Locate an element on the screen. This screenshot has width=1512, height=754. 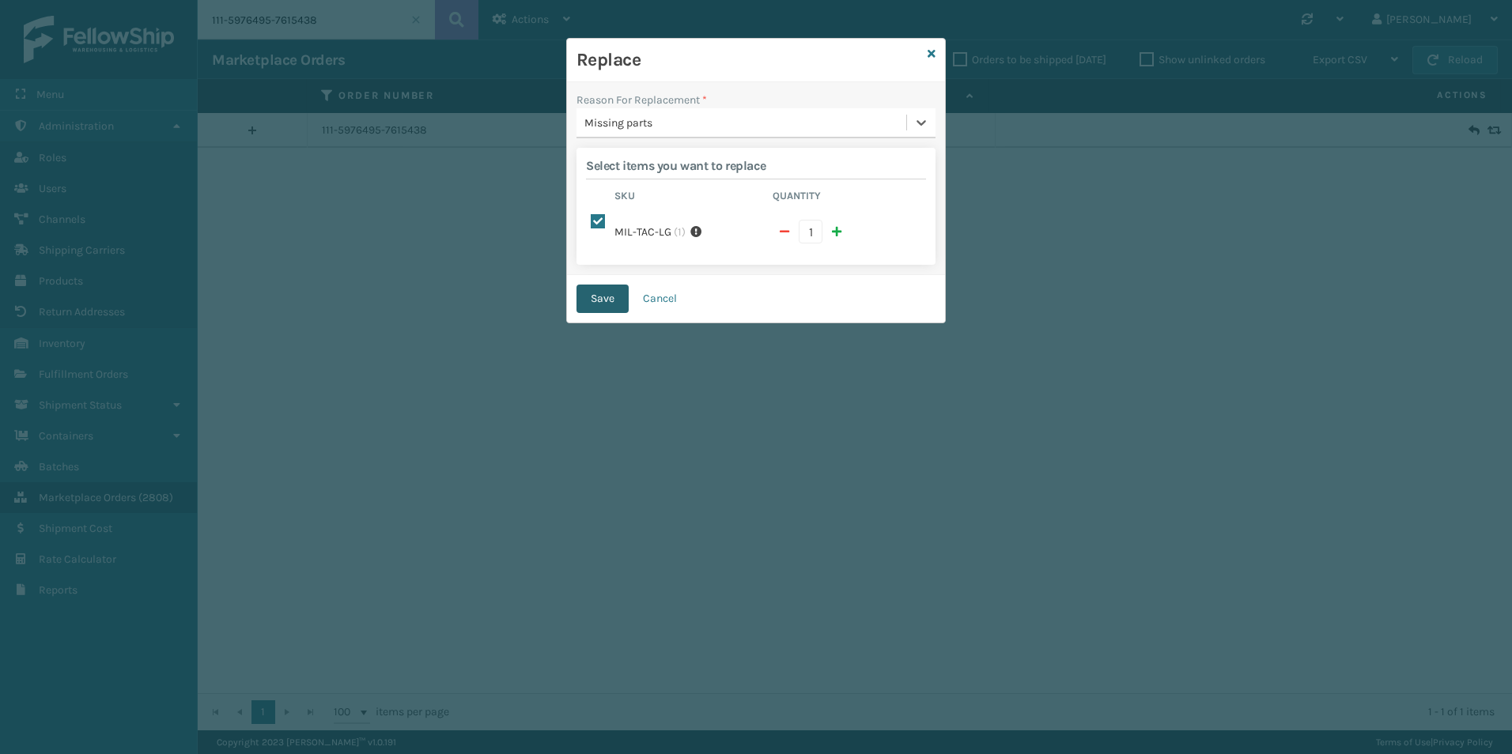
th: Sku is located at coordinates (689, 199).